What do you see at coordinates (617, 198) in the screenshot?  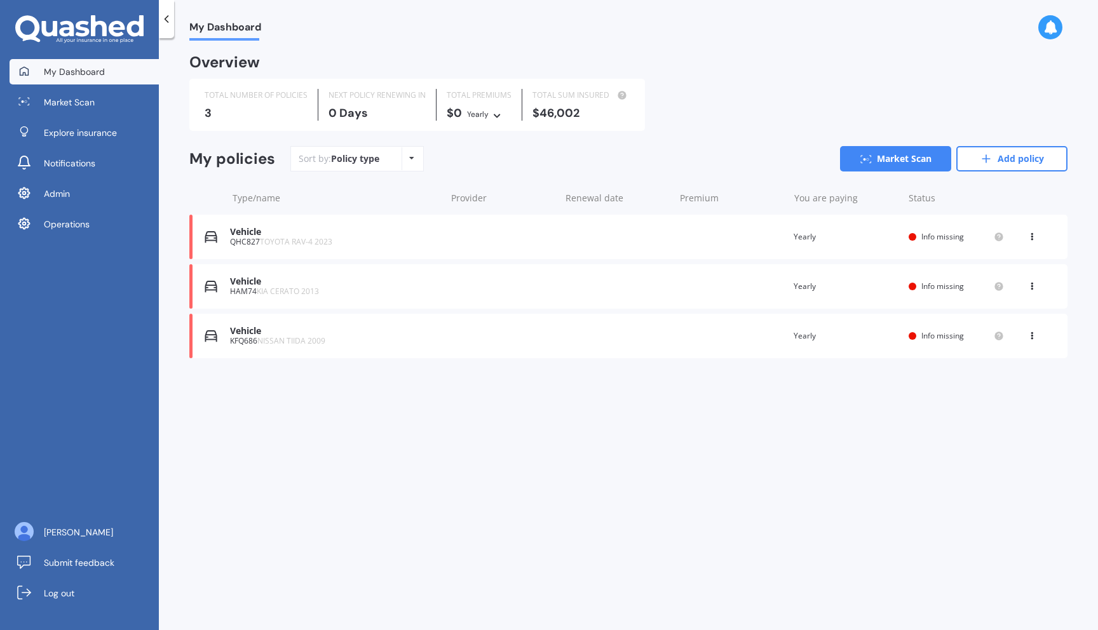 I see `div: Renewal date` at bounding box center [617, 198].